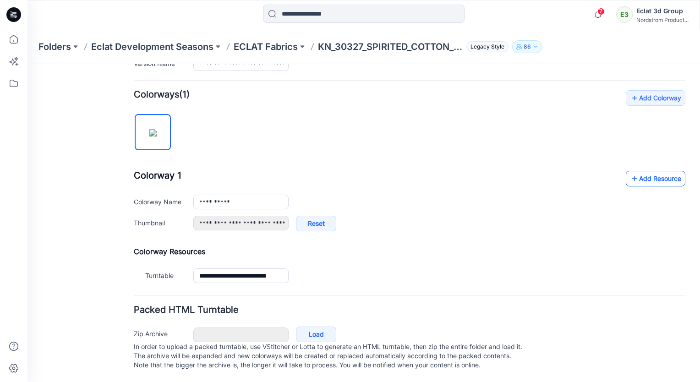 The height and width of the screenshot is (382, 700). Describe the element at coordinates (663, 20) in the screenshot. I see `div: Nordstrom Product...` at that location.